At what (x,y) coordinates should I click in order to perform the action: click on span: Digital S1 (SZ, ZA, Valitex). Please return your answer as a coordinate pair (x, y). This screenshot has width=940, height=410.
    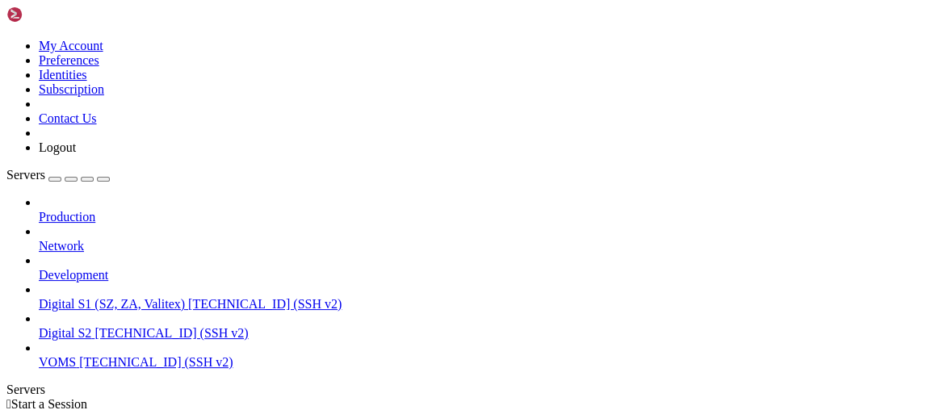
    Looking at the image, I should click on (111, 304).